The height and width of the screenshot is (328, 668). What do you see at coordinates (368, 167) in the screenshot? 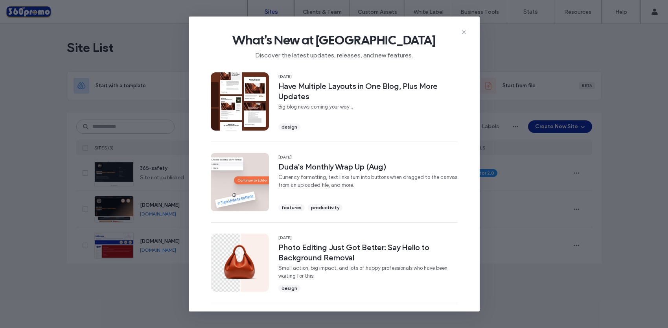
I see `span: Duda's Monthly Wrap Up (Aug)` at bounding box center [368, 167].